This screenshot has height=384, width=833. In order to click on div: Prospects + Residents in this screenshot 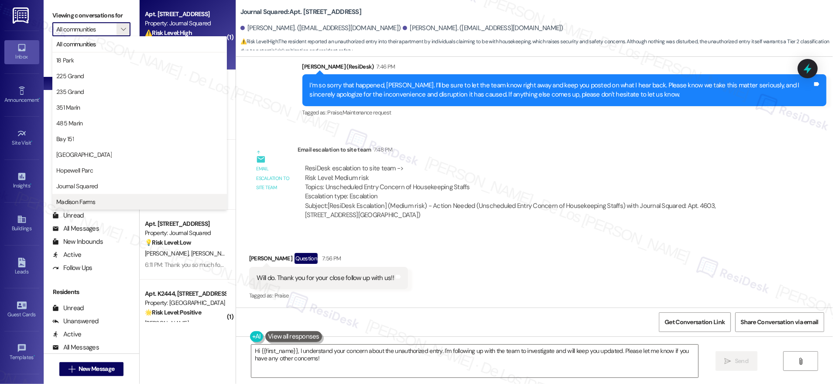, I will do `click(91, 54)`.